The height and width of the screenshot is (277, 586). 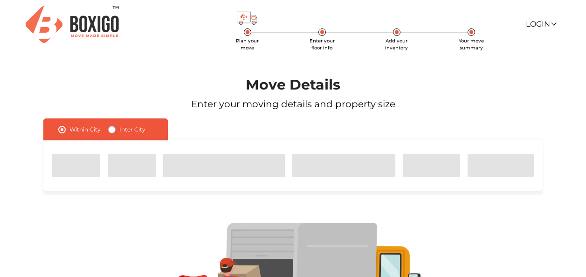 I want to click on label: Inter City, so click(x=132, y=130).